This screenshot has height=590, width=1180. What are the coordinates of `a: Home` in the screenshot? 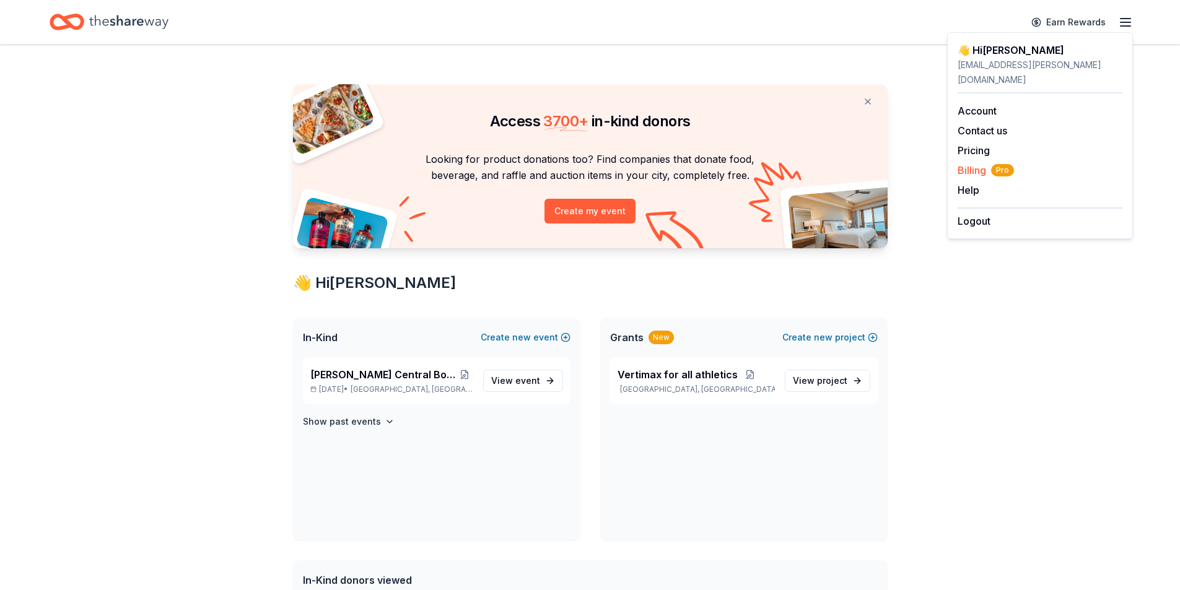 It's located at (109, 22).